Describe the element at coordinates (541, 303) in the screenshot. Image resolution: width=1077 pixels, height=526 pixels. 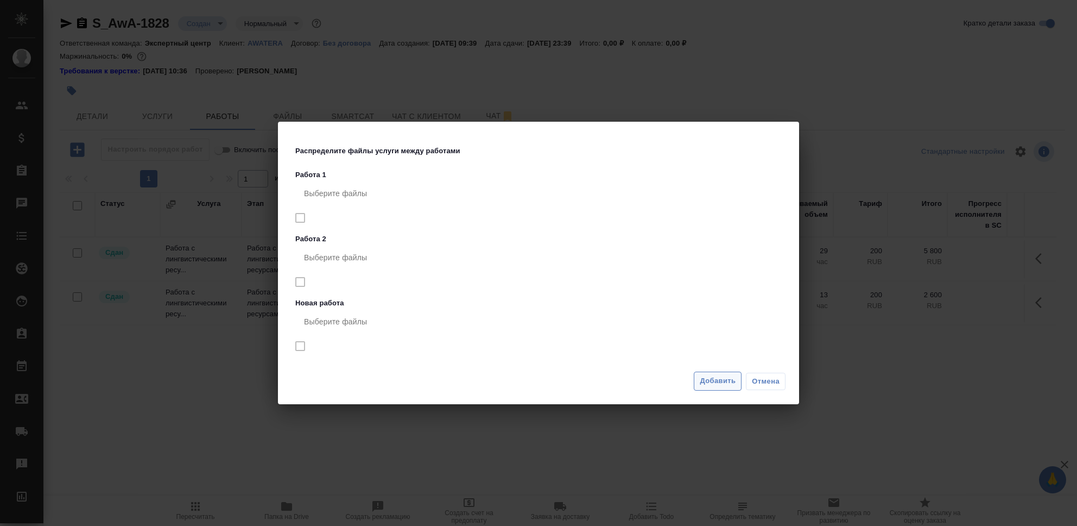
I see `p: Новая работа` at that location.